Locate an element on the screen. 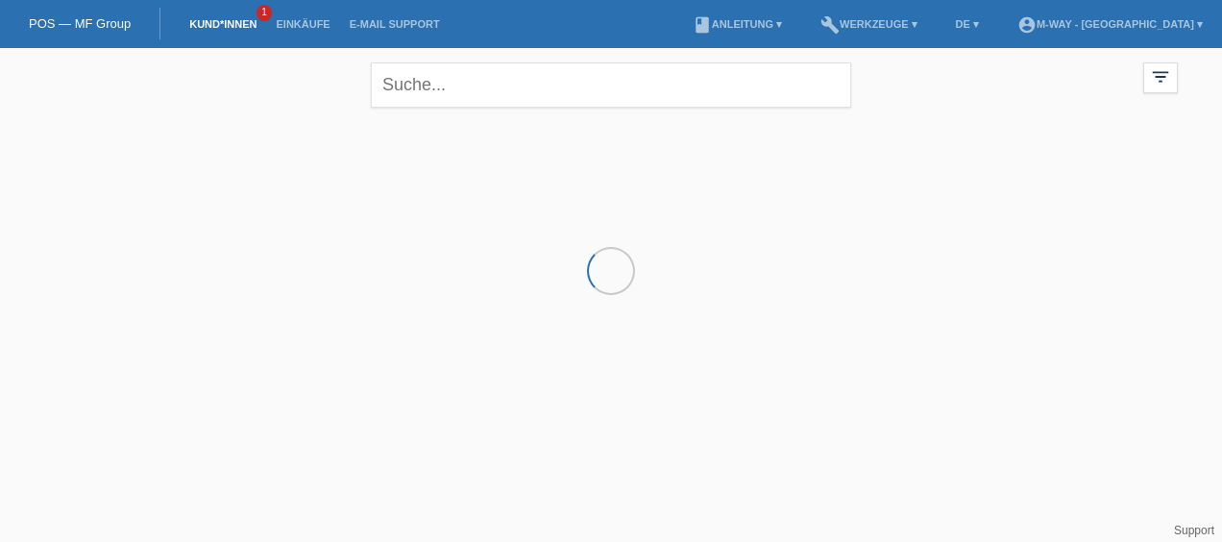 The width and height of the screenshot is (1222, 542). input: Suche... is located at coordinates (611, 85).